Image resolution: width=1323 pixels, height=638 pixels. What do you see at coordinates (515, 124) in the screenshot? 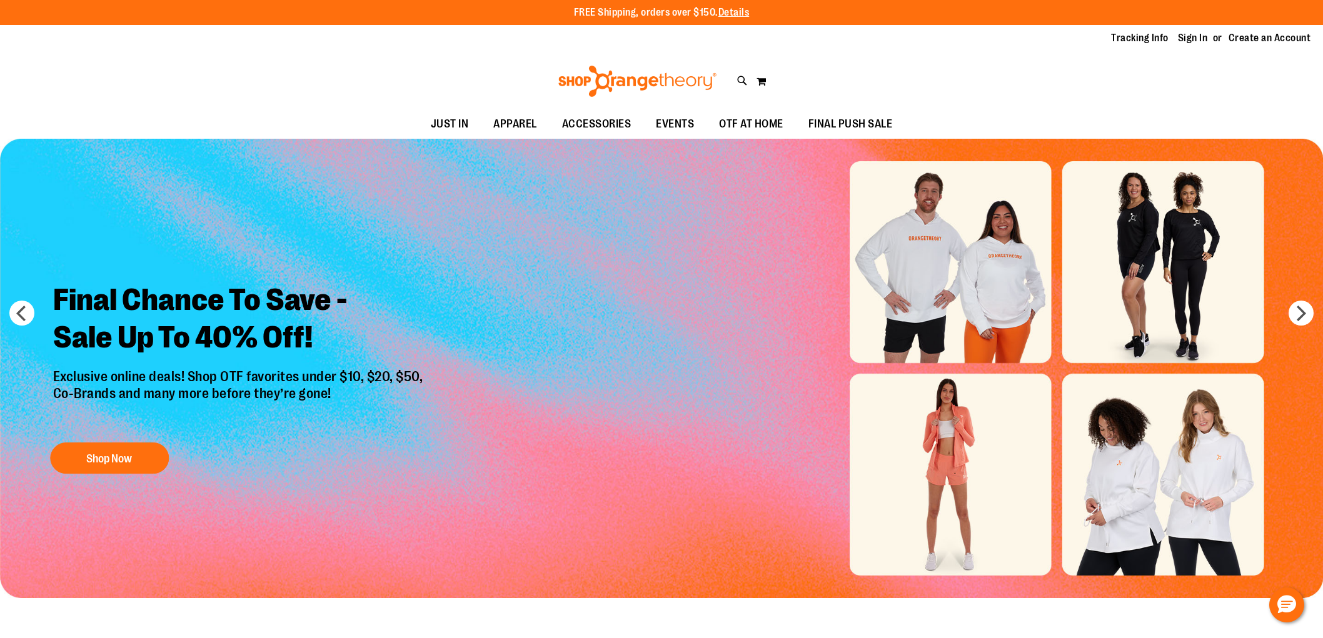
I see `a: APPAREL` at bounding box center [515, 124].